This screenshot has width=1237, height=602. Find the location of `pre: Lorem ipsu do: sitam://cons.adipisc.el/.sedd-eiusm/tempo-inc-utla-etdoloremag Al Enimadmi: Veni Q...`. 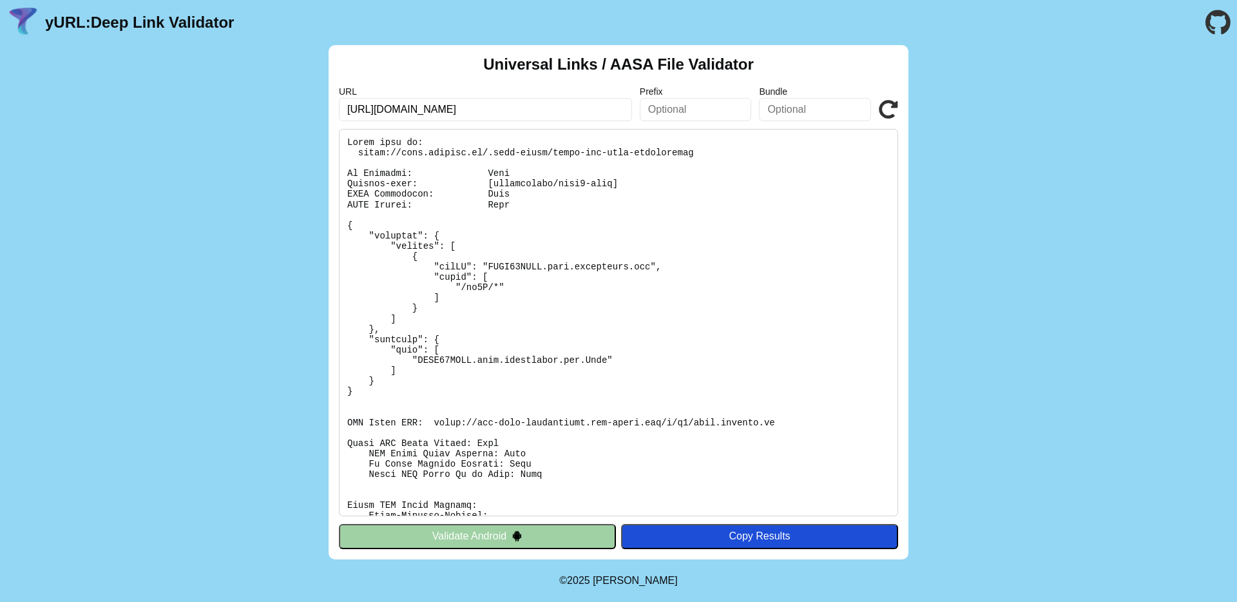

pre: Lorem ipsu do: sitam://cons.adipisc.el/.sedd-eiusm/tempo-inc-utla-etdoloremag Al Enimadmi: Veni Q... is located at coordinates (619, 322).